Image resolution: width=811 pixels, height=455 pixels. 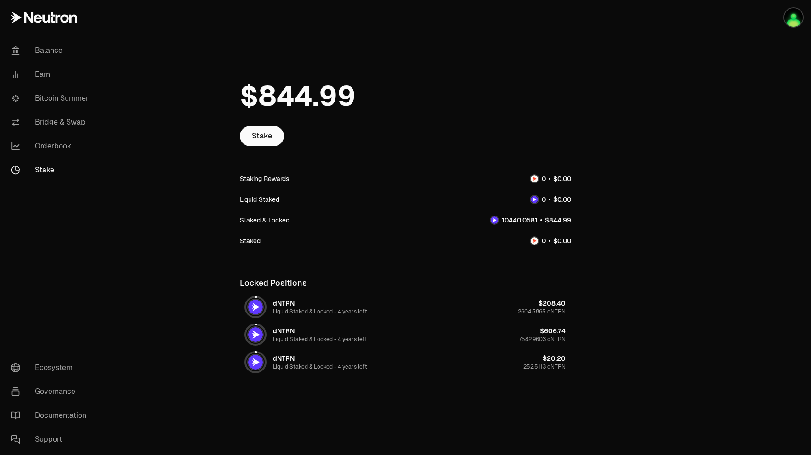 What do you see at coordinates (51, 98) in the screenshot?
I see `a: Bitcoin Summer` at bounding box center [51, 98].